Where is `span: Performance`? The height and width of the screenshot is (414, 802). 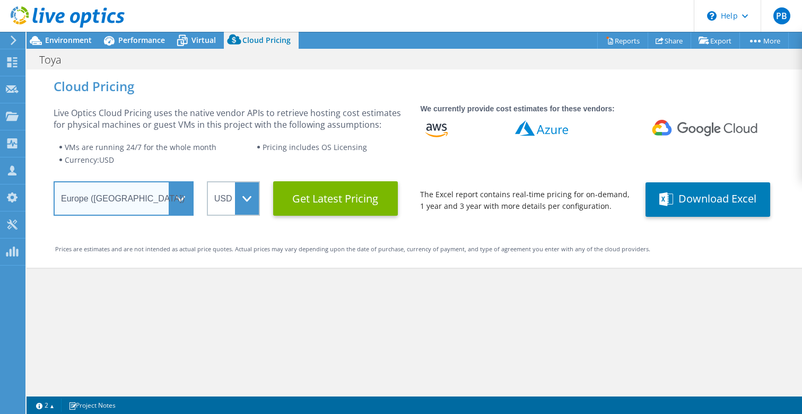 span: Performance is located at coordinates (142, 40).